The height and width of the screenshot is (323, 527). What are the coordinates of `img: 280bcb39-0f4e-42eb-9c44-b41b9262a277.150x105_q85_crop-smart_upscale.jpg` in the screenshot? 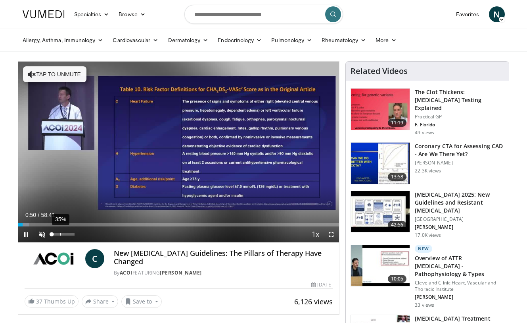 It's located at (381, 211).